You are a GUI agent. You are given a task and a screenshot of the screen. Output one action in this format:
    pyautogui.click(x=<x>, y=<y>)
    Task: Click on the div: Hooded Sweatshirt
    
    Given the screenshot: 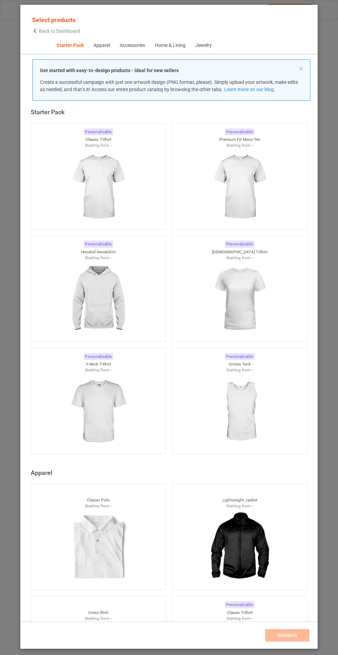 What is the action you would take?
    pyautogui.click(x=98, y=252)
    